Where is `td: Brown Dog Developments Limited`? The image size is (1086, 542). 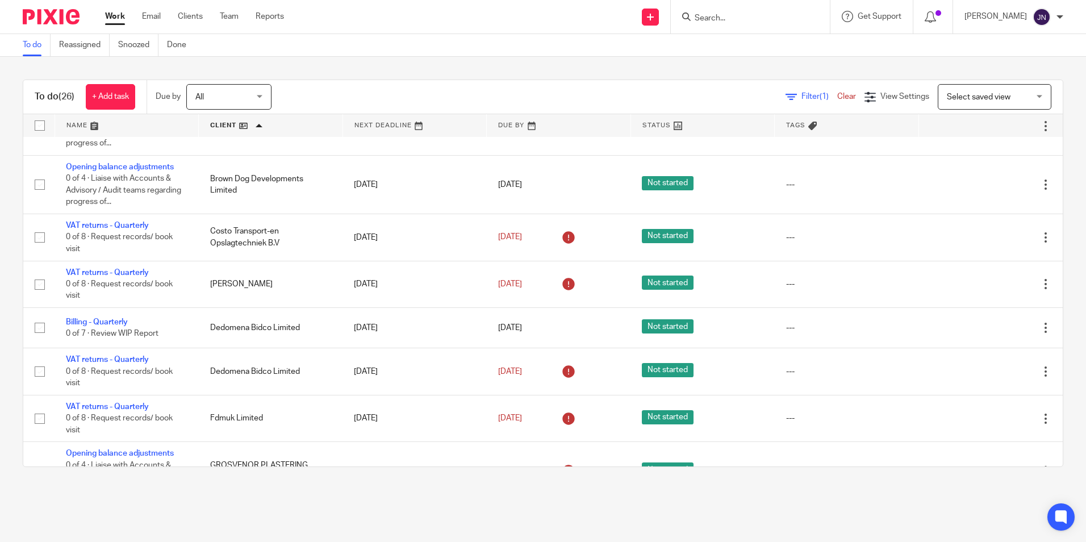 td: Brown Dog Developments Limited is located at coordinates (271, 185).